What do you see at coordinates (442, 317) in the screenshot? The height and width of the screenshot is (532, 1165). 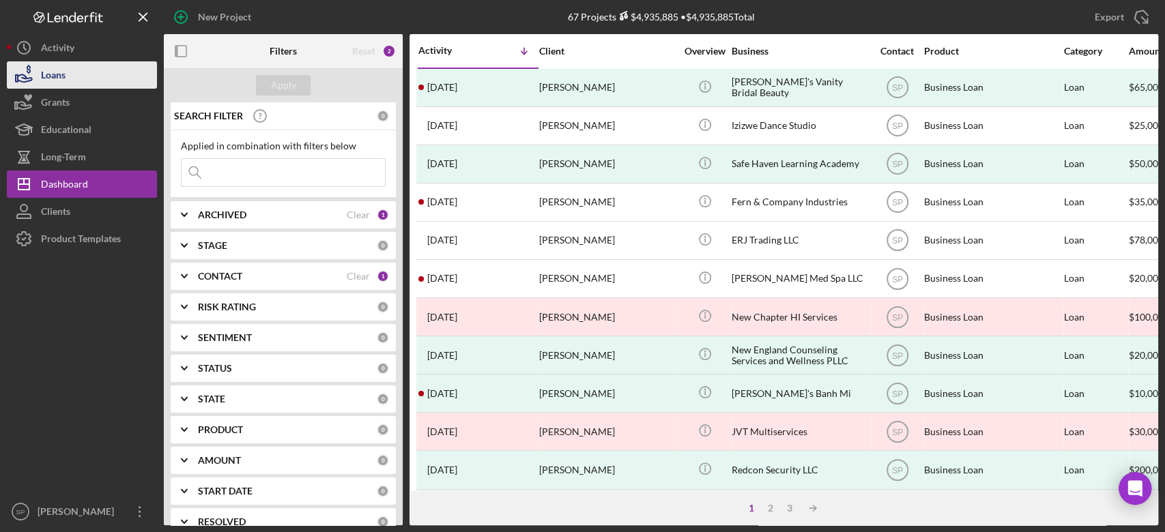 I see `time: 2025-05-28 22:17` at bounding box center [442, 317].